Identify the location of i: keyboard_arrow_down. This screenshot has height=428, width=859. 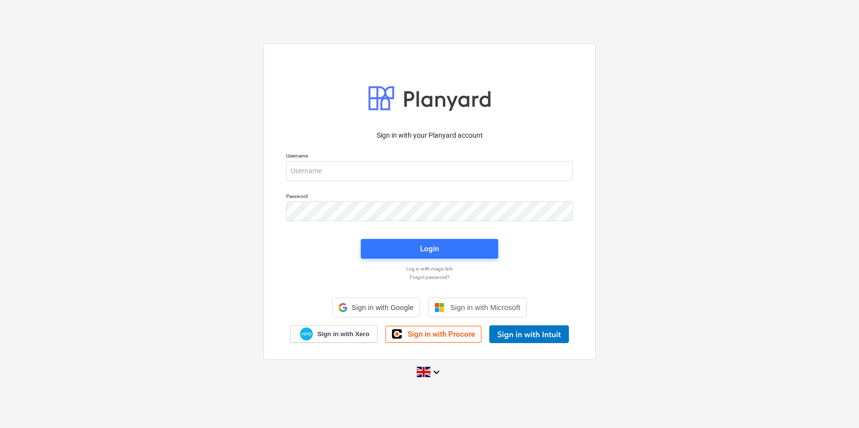
(436, 373).